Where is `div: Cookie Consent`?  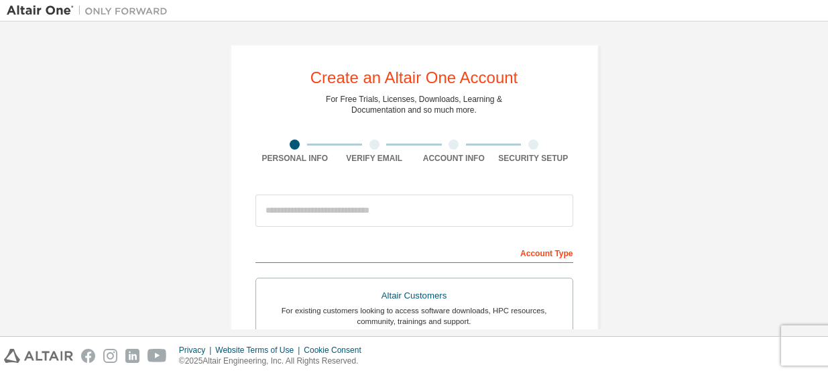
div: Cookie Consent is located at coordinates (336, 350).